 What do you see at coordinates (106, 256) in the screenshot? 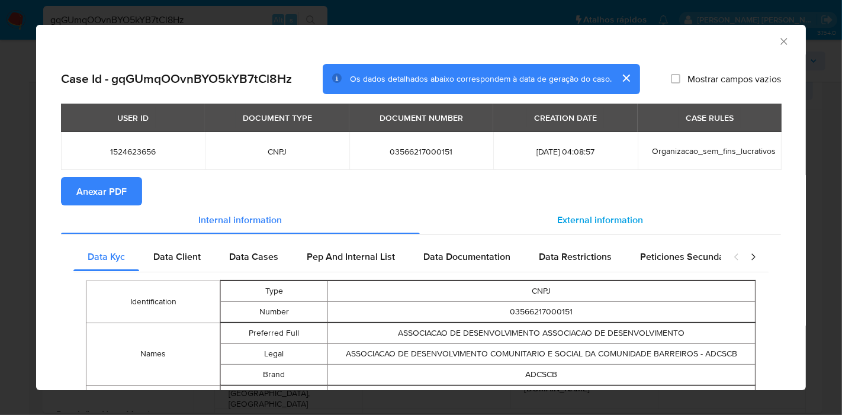
I see `span: Data Kyc` at bounding box center [106, 256].